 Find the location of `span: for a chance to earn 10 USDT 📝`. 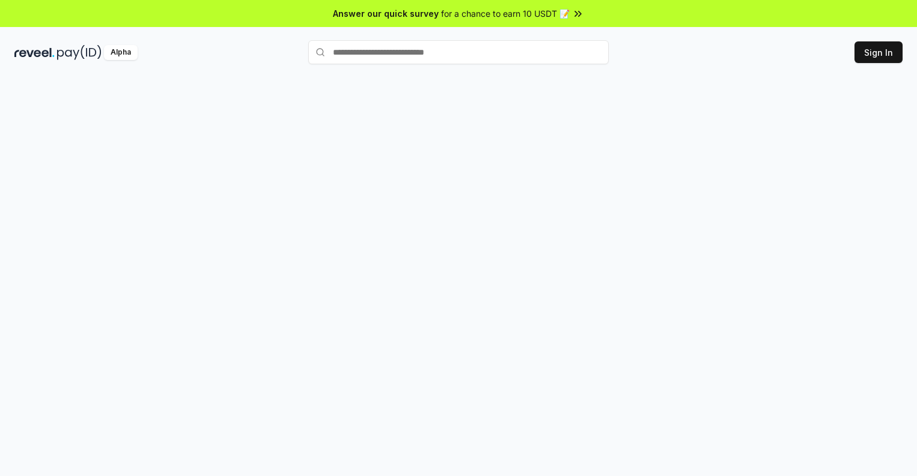

span: for a chance to earn 10 USDT 📝 is located at coordinates (505, 13).